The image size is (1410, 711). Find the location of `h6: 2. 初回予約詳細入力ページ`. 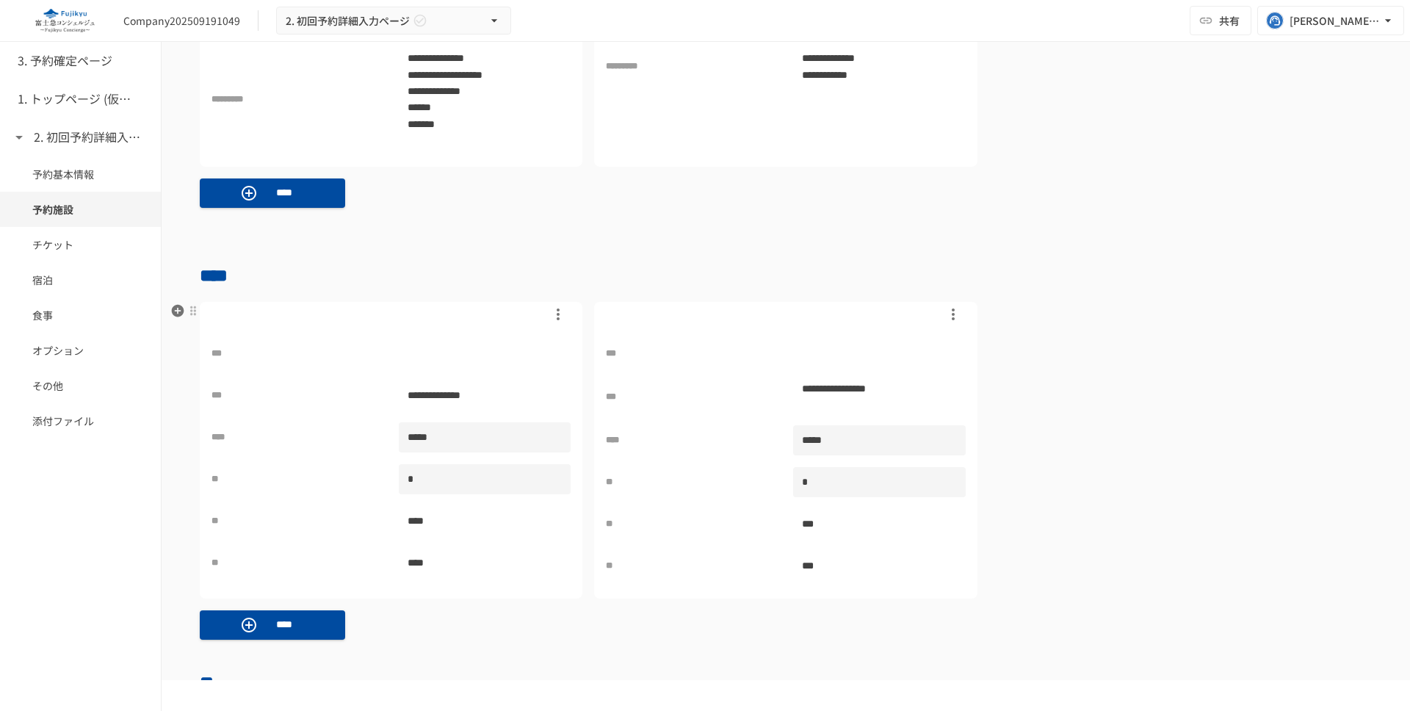

h6: 2. 初回予約詳細入力ページ is located at coordinates (93, 137).